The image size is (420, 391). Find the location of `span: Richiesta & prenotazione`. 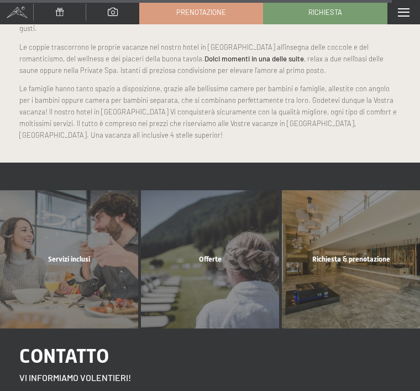

span: Richiesta & prenotazione is located at coordinates (351, 259).